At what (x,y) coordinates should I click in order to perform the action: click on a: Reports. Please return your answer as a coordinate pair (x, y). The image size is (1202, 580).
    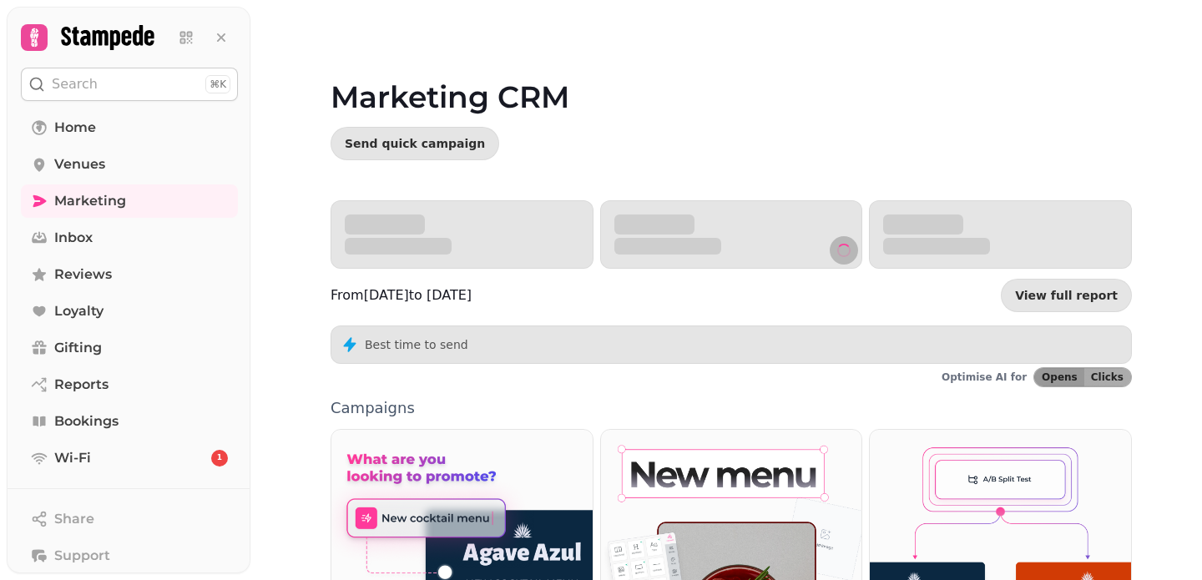
    Looking at the image, I should click on (129, 385).